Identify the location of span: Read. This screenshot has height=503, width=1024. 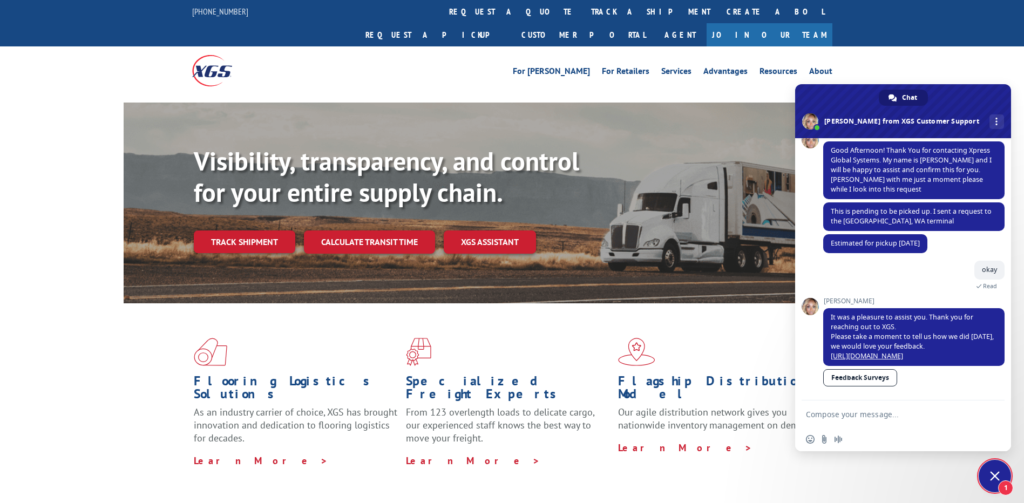
(990, 286).